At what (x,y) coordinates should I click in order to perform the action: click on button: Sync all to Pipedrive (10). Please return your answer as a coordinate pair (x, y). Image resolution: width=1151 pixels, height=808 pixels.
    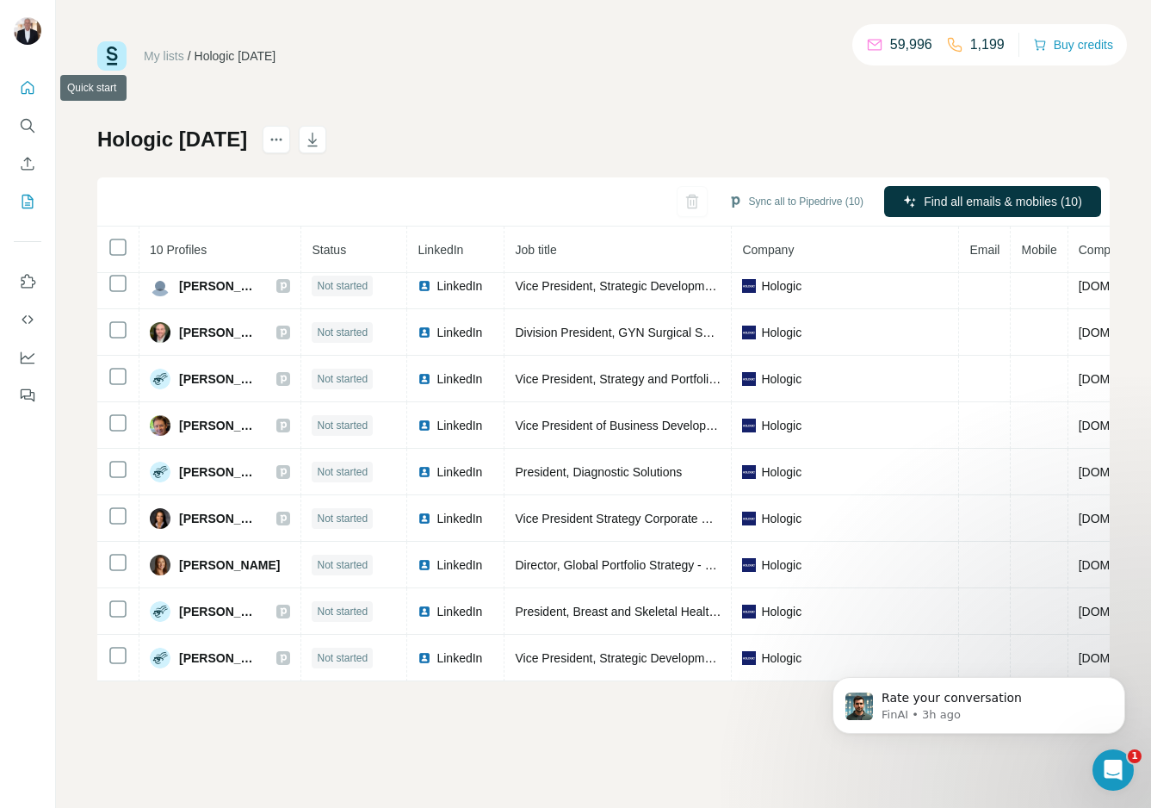
    Looking at the image, I should click on (796, 201).